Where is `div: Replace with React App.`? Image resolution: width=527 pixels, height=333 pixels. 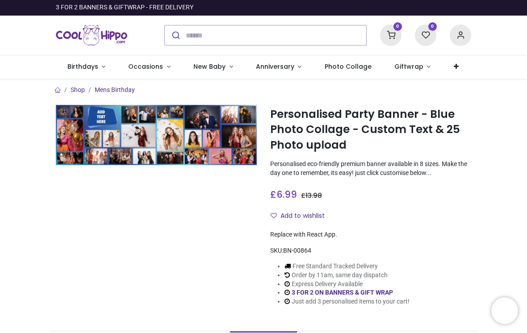
div: Replace with React App. is located at coordinates (370, 235).